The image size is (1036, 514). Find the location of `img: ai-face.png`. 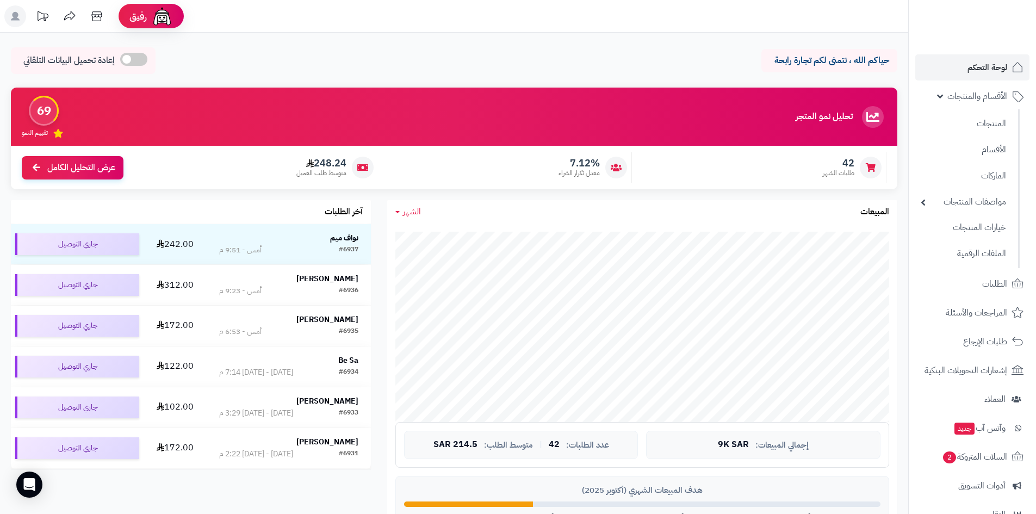

img: ai-face.png is located at coordinates (162, 16).